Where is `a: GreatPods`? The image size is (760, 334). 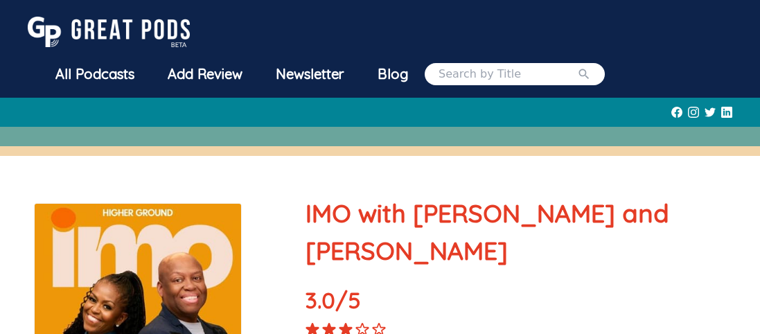
a: GreatPods is located at coordinates (109, 32).